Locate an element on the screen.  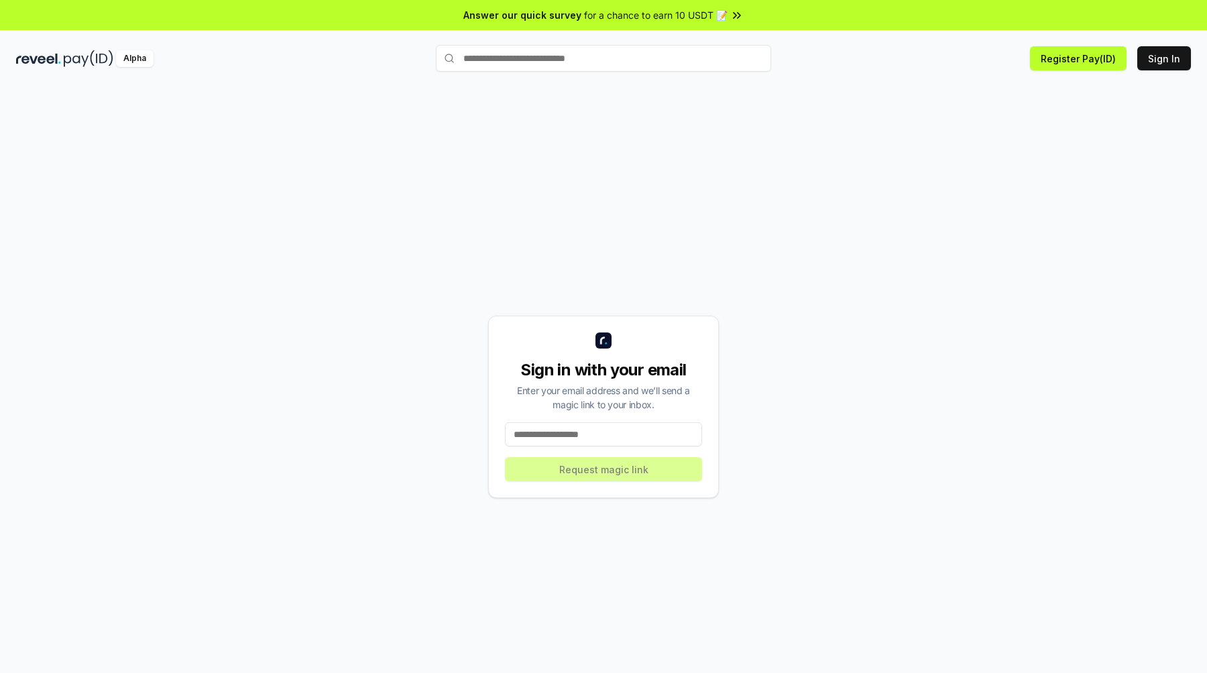
img: reveel_dark is located at coordinates (38, 58).